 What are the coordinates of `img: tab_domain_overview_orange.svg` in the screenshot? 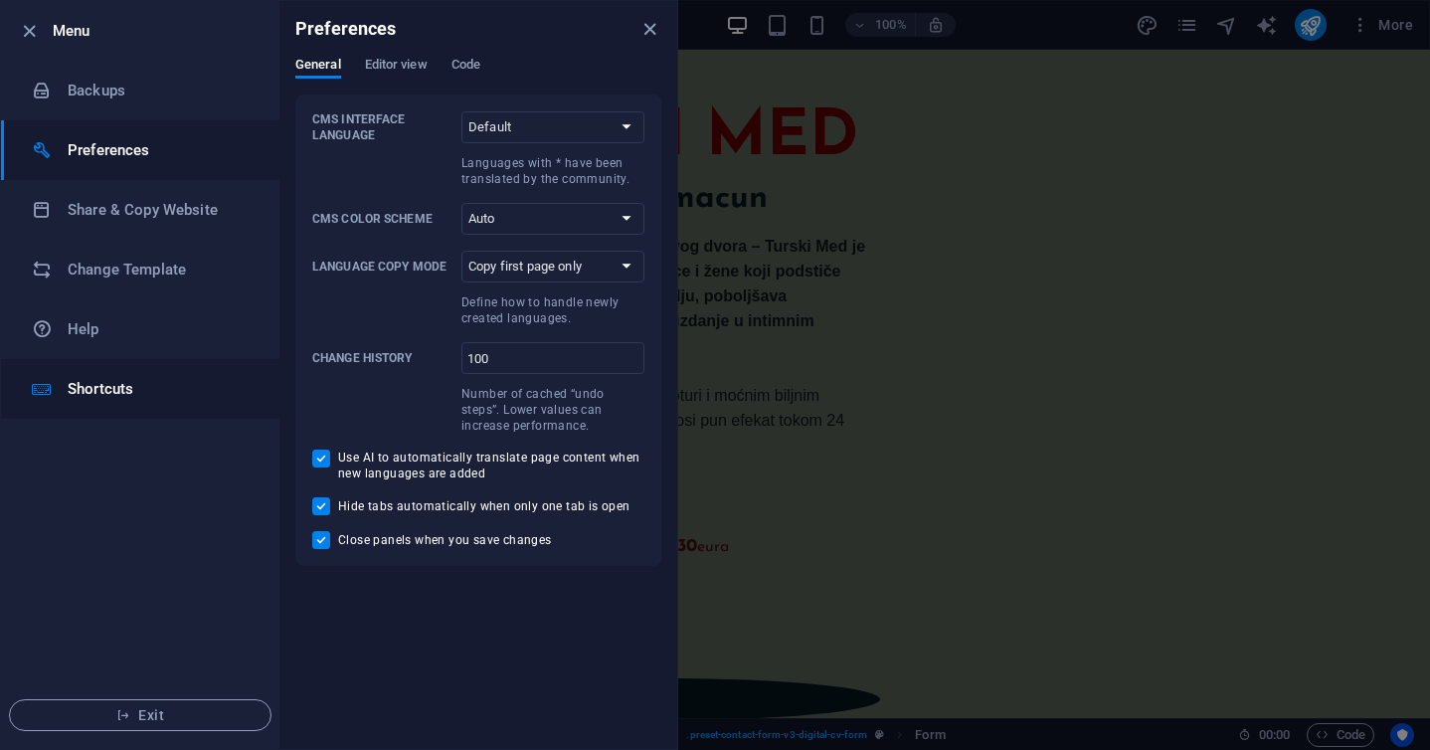 It's located at (62, 123).